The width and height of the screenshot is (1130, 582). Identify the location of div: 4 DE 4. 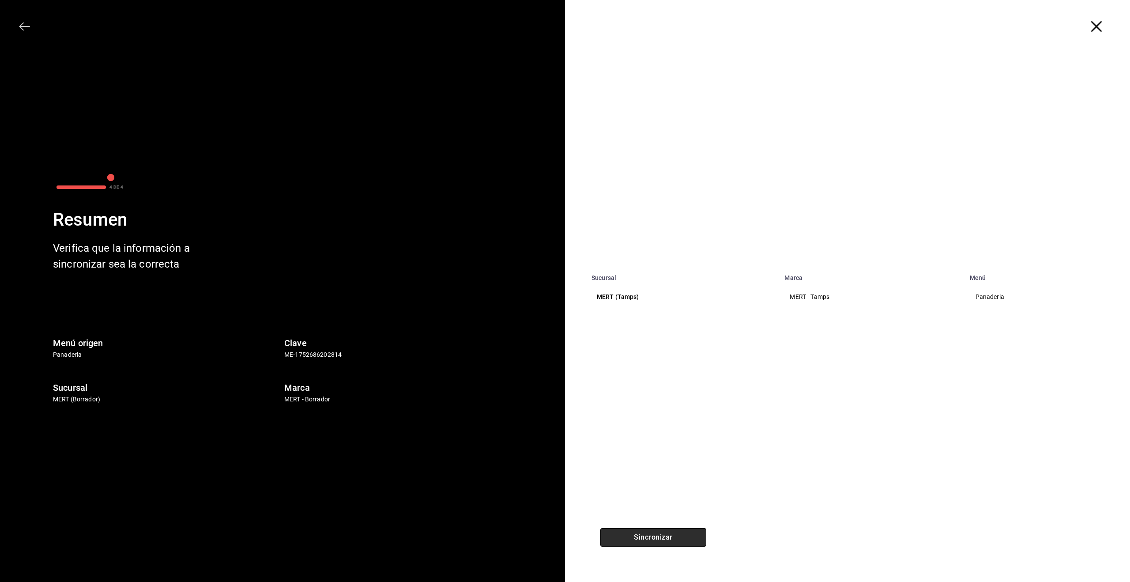
(116, 187).